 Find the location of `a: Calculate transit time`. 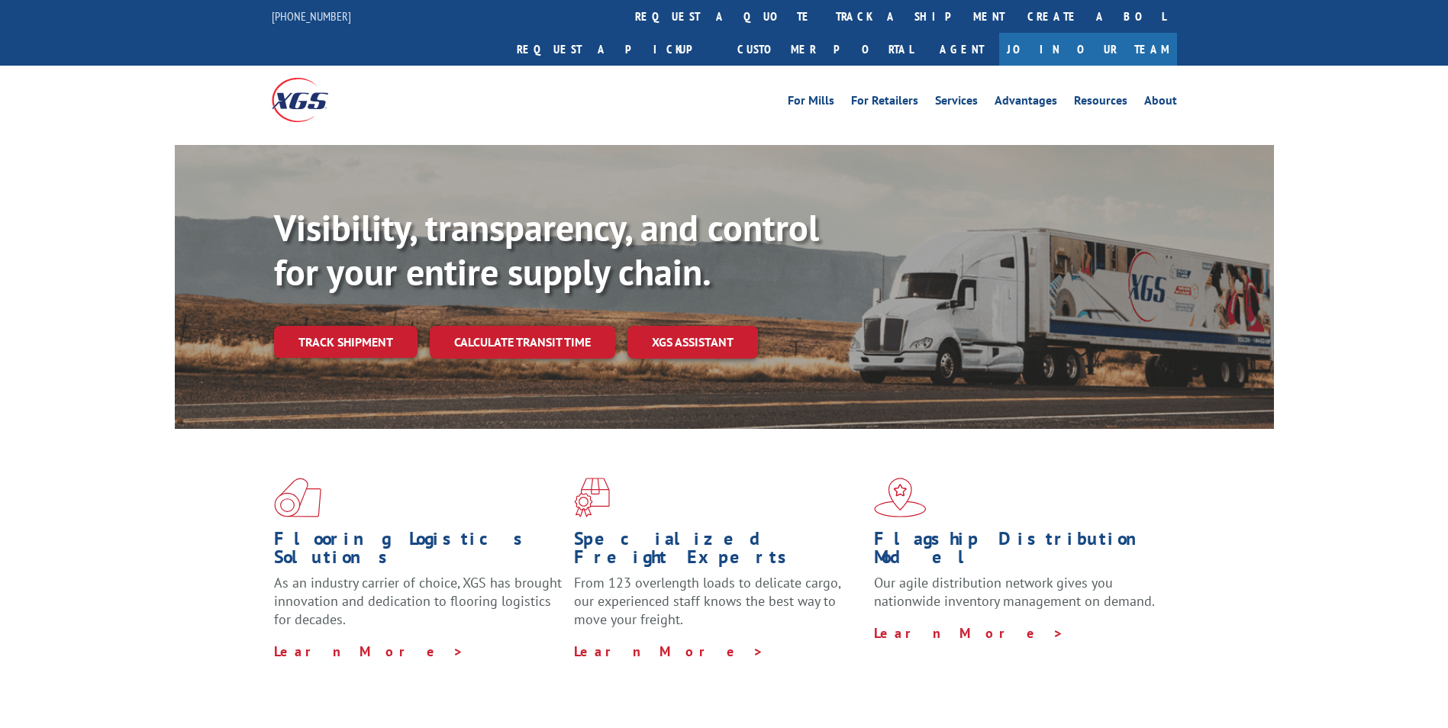

a: Calculate transit time is located at coordinates (522, 342).